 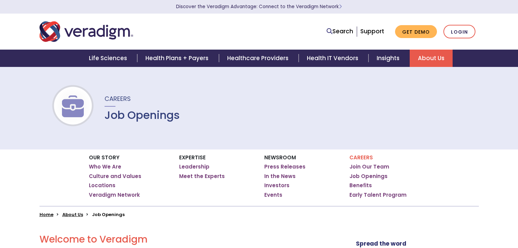 What do you see at coordinates (259, 58) in the screenshot?
I see `a: Healthcare Providers` at bounding box center [259, 58].